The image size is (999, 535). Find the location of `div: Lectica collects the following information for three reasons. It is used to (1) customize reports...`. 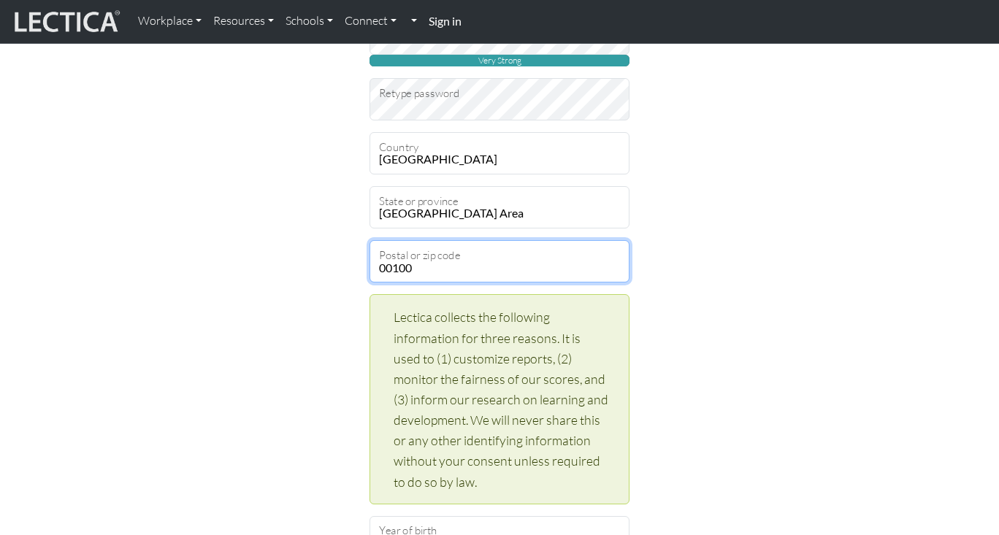

div: Lectica collects the following information for three reasons. It is used to (1) customize reports... is located at coordinates (500, 399).